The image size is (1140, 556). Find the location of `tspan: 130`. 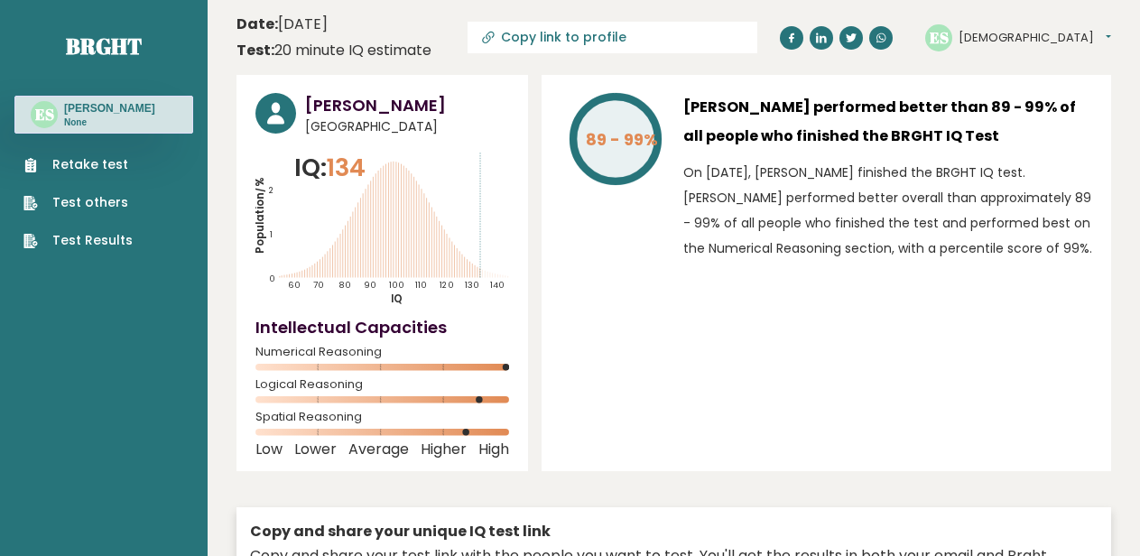

tspan: 130 is located at coordinates (472, 284).